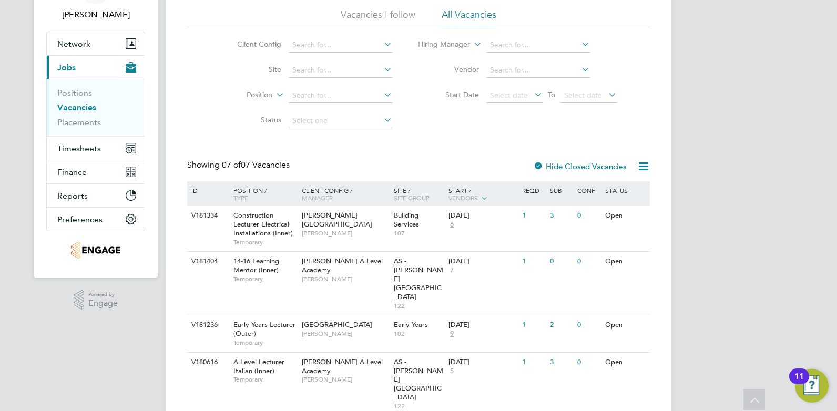 The image size is (837, 411). I want to click on a: Powered byEngage, so click(96, 300).